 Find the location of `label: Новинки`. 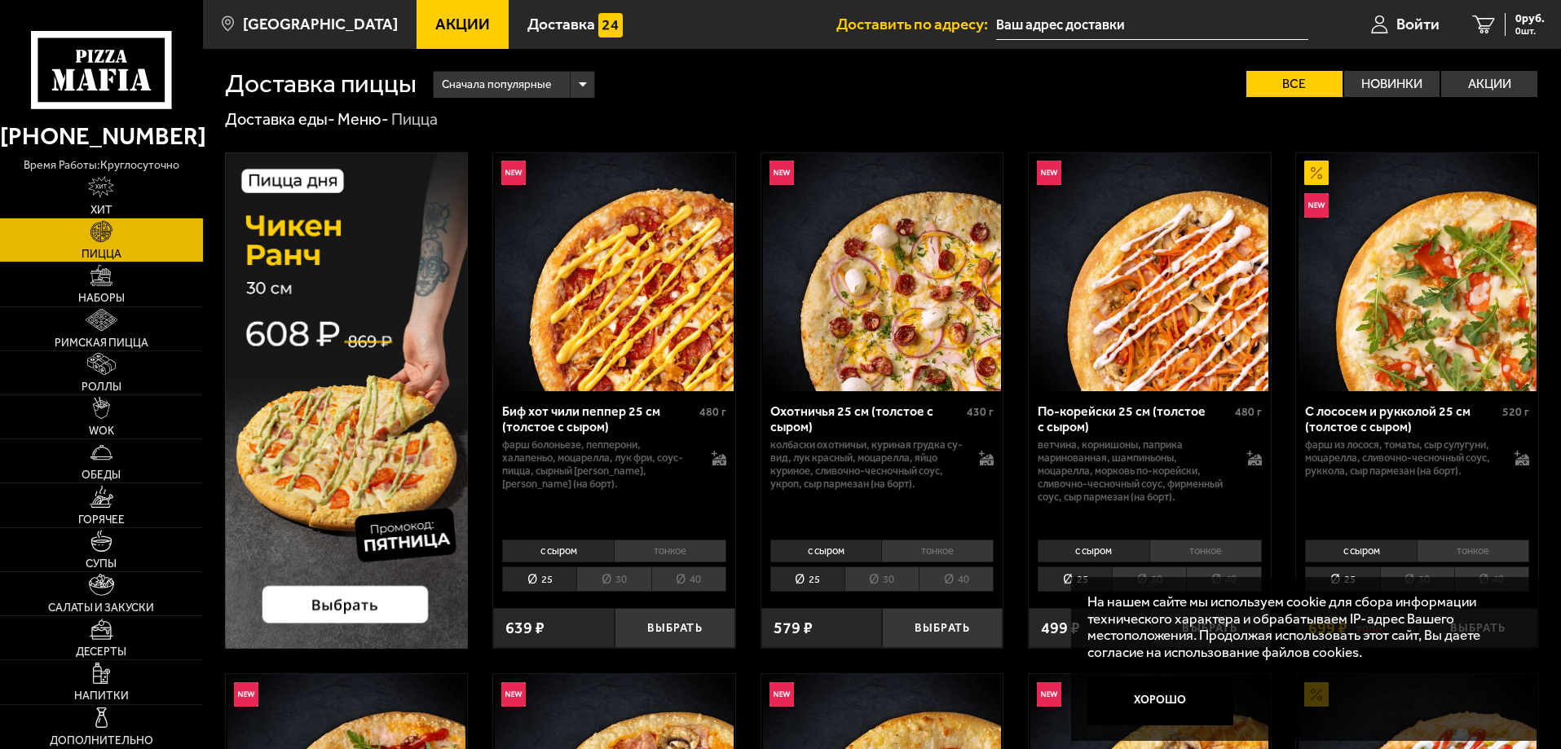

label: Новинки is located at coordinates (1392, 84).